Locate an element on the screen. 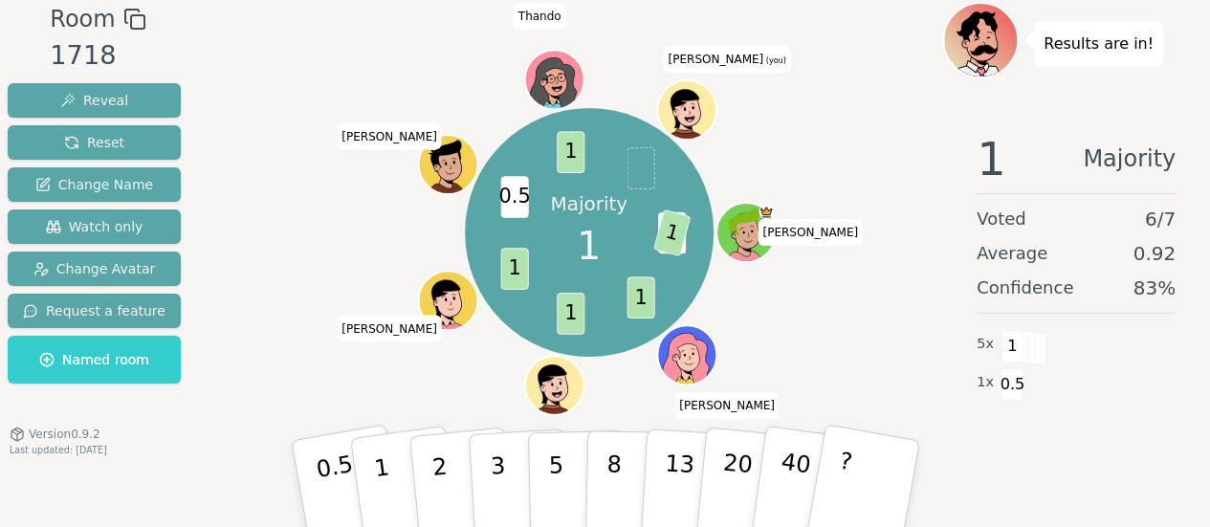 The width and height of the screenshot is (1210, 527). span: Watch only is located at coordinates (95, 227).